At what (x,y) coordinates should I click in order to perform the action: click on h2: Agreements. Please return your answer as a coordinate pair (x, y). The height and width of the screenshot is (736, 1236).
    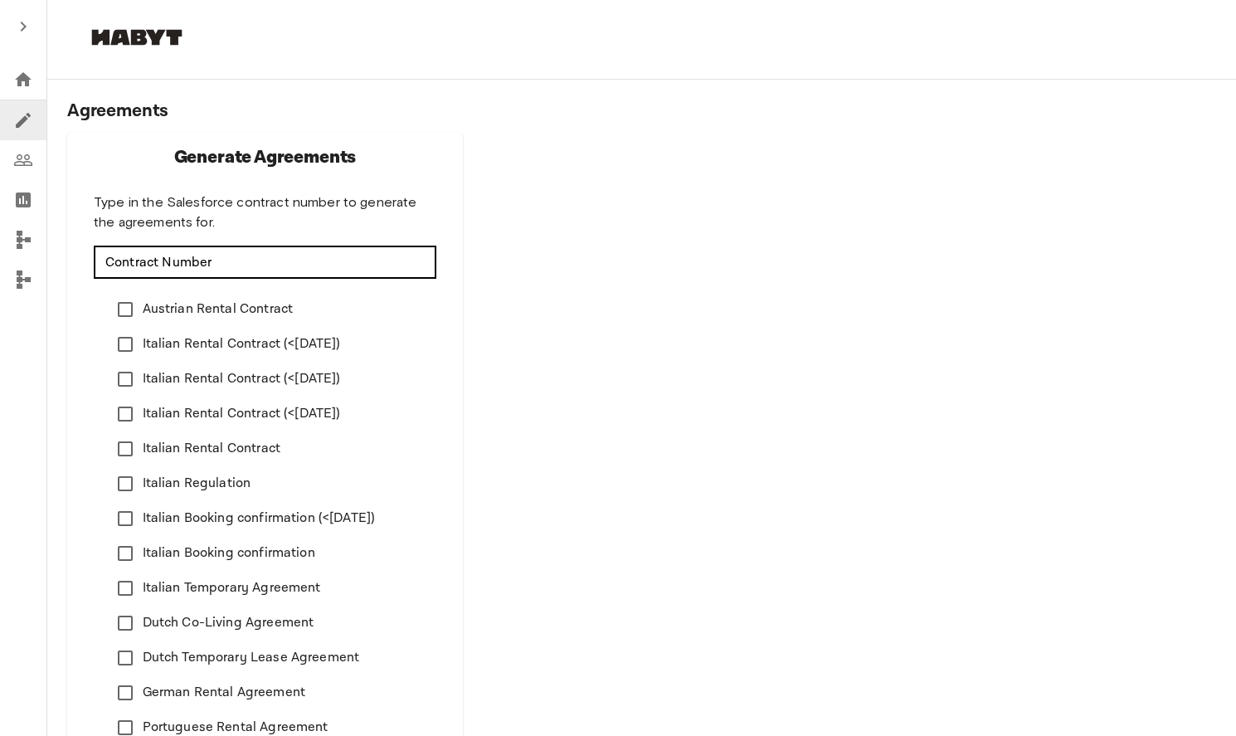
    Looking at the image, I should click on (641, 111).